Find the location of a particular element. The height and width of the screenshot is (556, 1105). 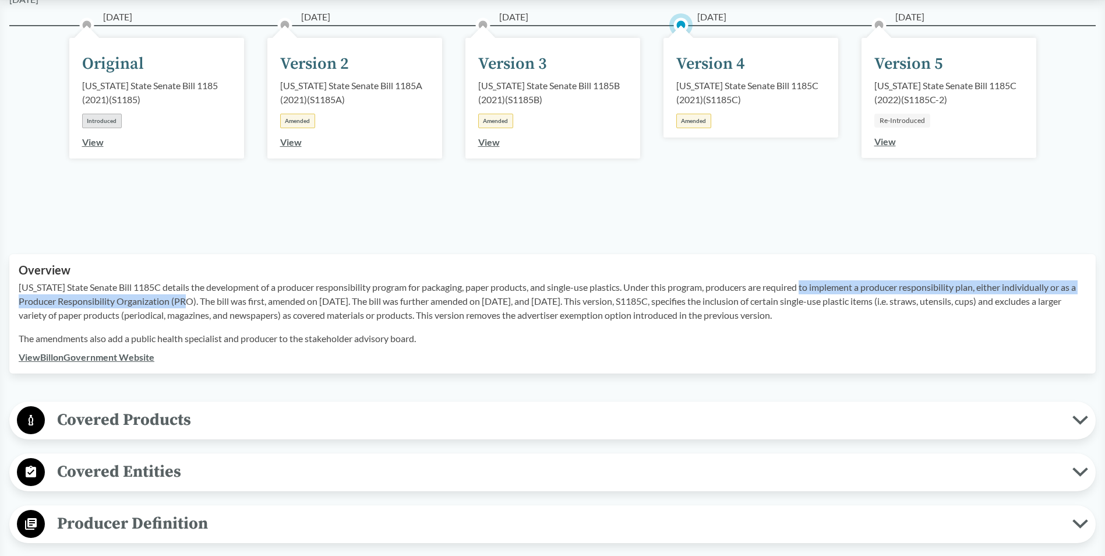

p: The amendments also add a public health specialist and producer to the stakeholder advisory board. is located at coordinates (552, 339).